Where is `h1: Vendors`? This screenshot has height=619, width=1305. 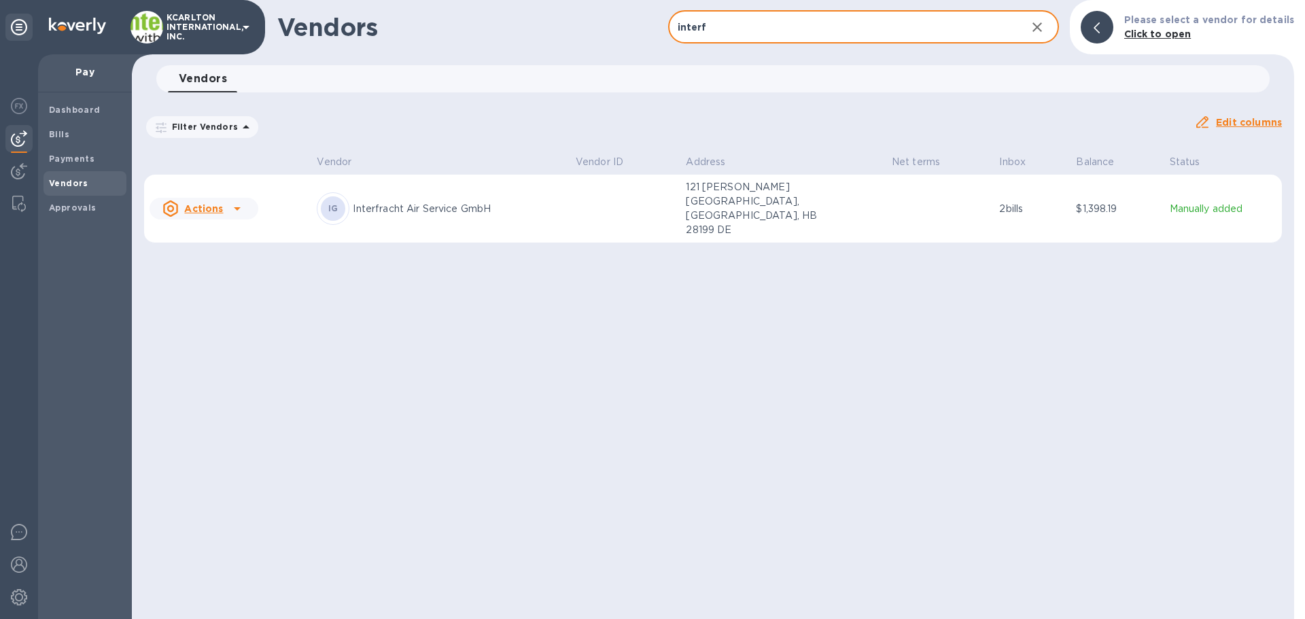 h1: Vendors is located at coordinates (472, 27).